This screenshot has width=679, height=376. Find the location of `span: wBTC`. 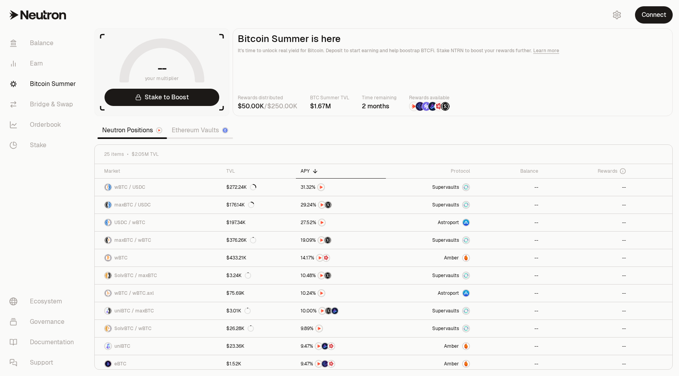

span: wBTC is located at coordinates (121, 258).